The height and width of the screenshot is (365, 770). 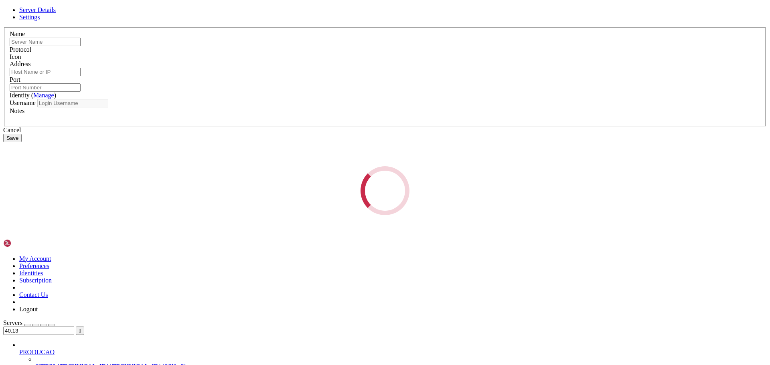 I want to click on a: Servers, so click(x=29, y=323).